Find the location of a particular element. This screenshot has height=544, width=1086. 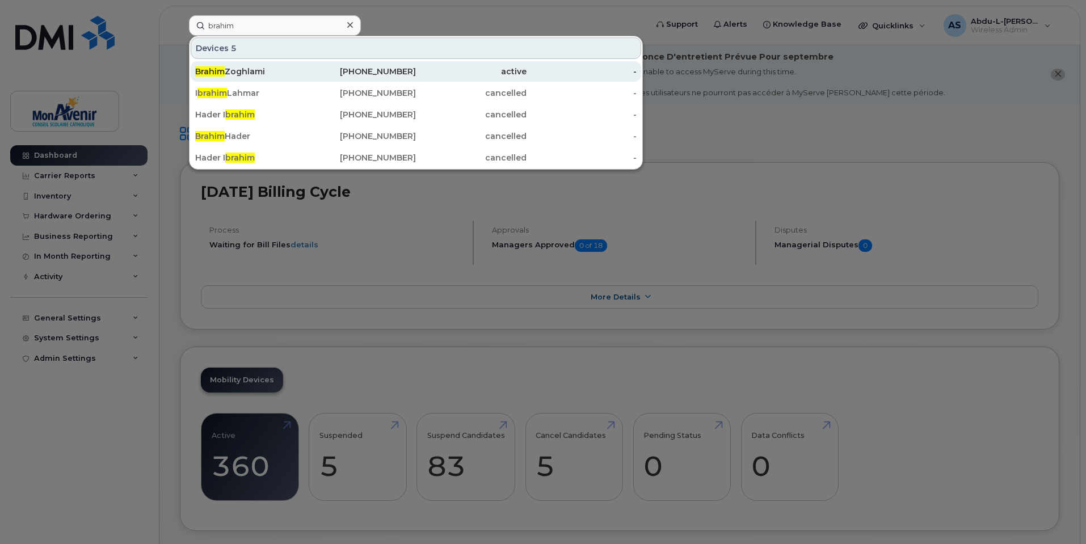

div: Zoghlami is located at coordinates (250, 72).